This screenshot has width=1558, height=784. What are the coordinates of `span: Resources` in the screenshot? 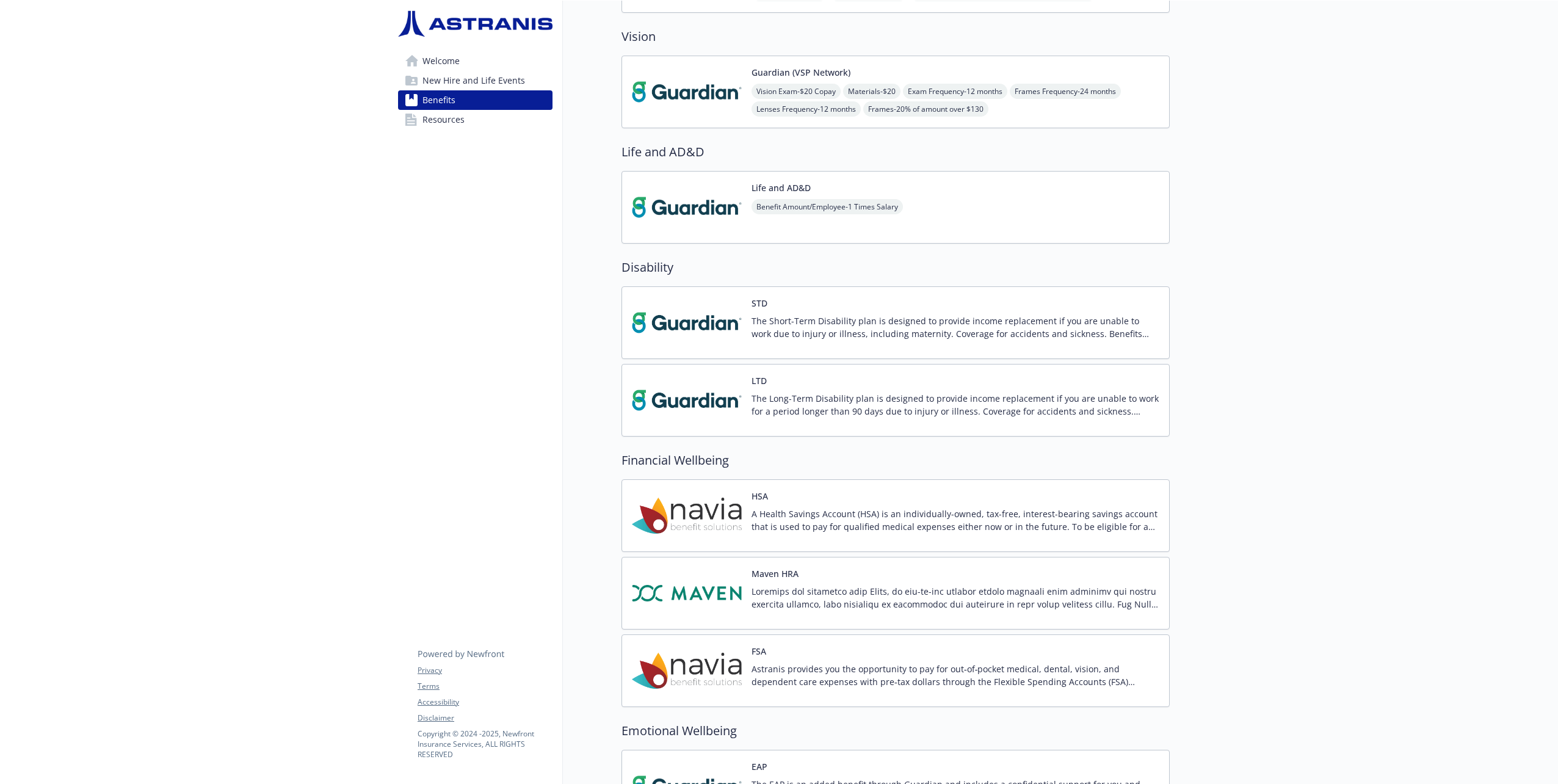 It's located at (443, 119).